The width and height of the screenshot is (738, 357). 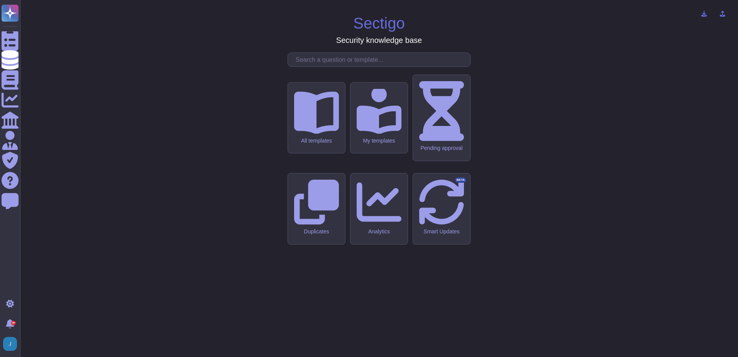 I want to click on div: 9+, so click(x=14, y=323).